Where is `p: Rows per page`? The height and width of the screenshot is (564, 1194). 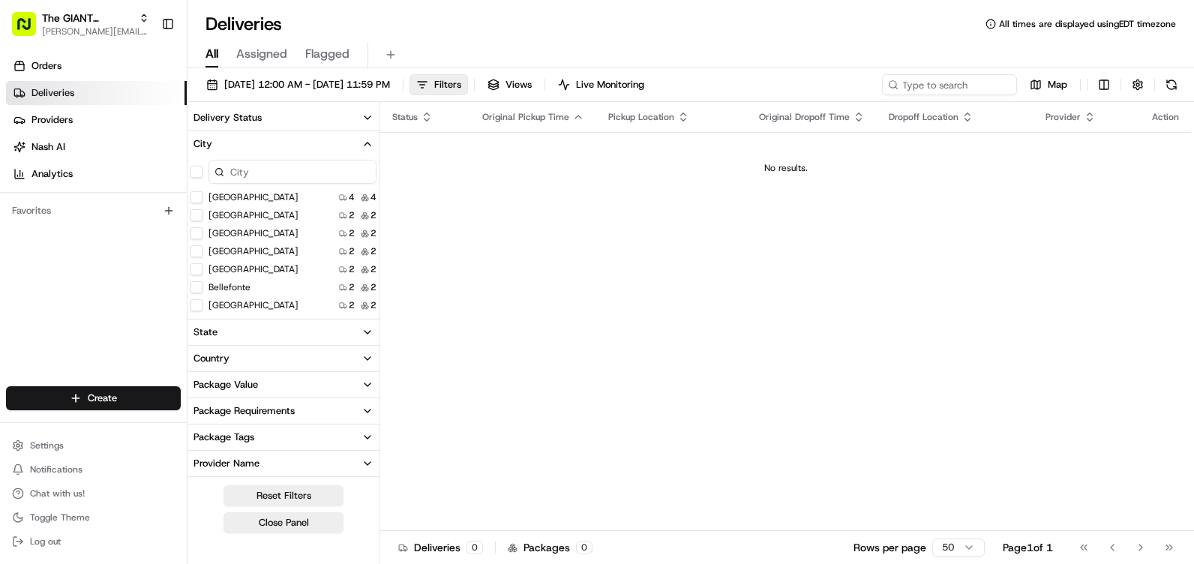 p: Rows per page is located at coordinates (889, 547).